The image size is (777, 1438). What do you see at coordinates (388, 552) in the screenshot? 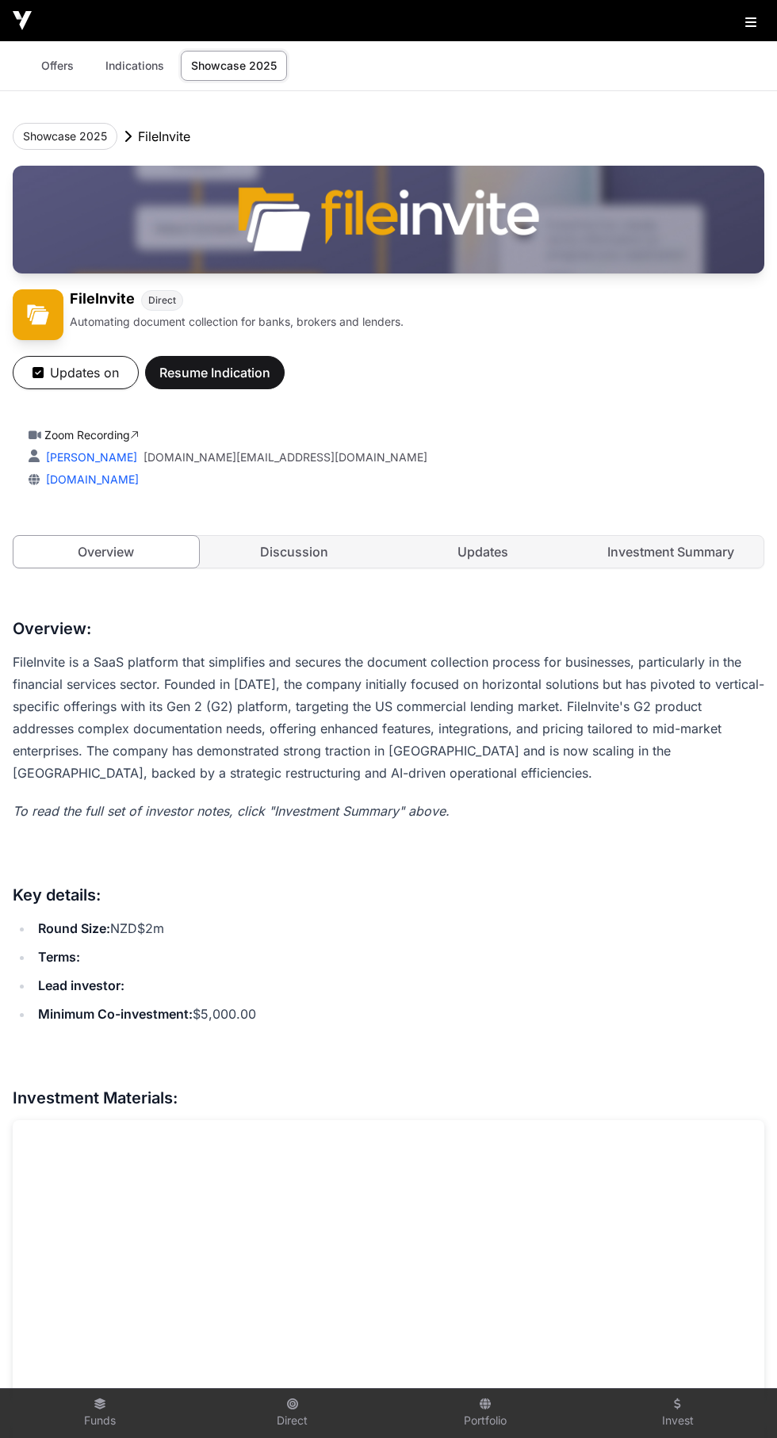
I see `nav: Tabs` at bounding box center [388, 552].